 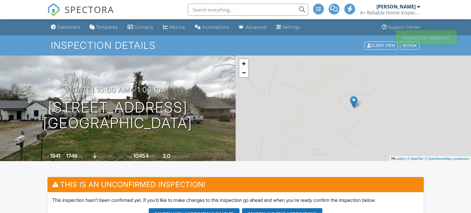 What do you see at coordinates (141, 155) in the screenshot?
I see `div: 10454` at bounding box center [141, 155].